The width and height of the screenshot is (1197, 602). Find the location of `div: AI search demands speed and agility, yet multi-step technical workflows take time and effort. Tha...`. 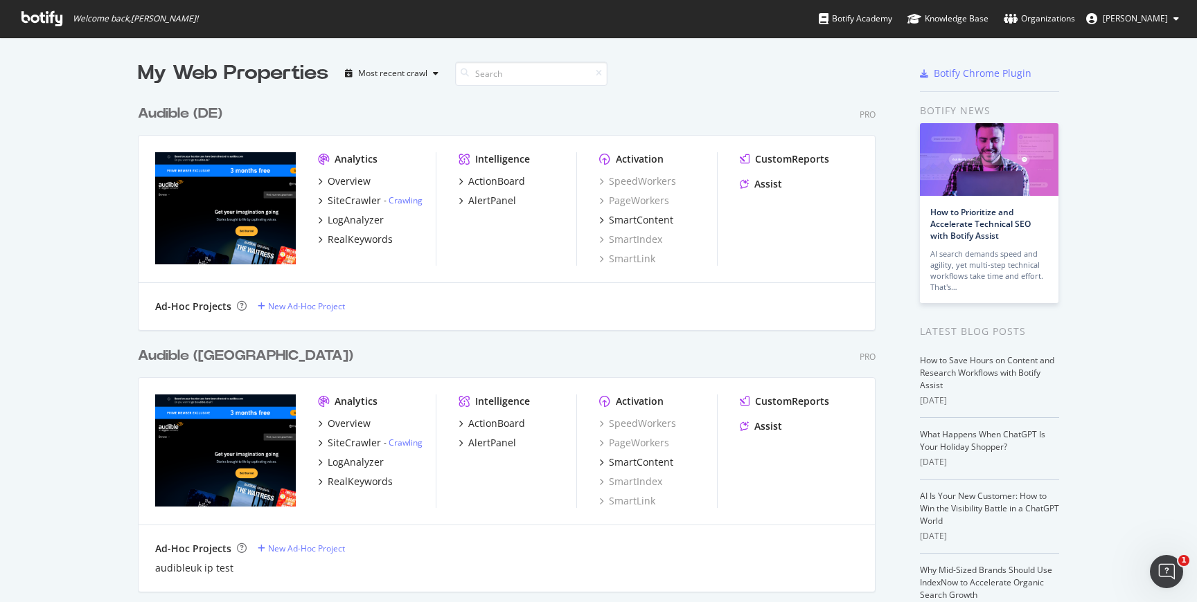

div: AI search demands speed and agility, yet multi-step technical workflows take time and effort. Tha... is located at coordinates (989, 271).